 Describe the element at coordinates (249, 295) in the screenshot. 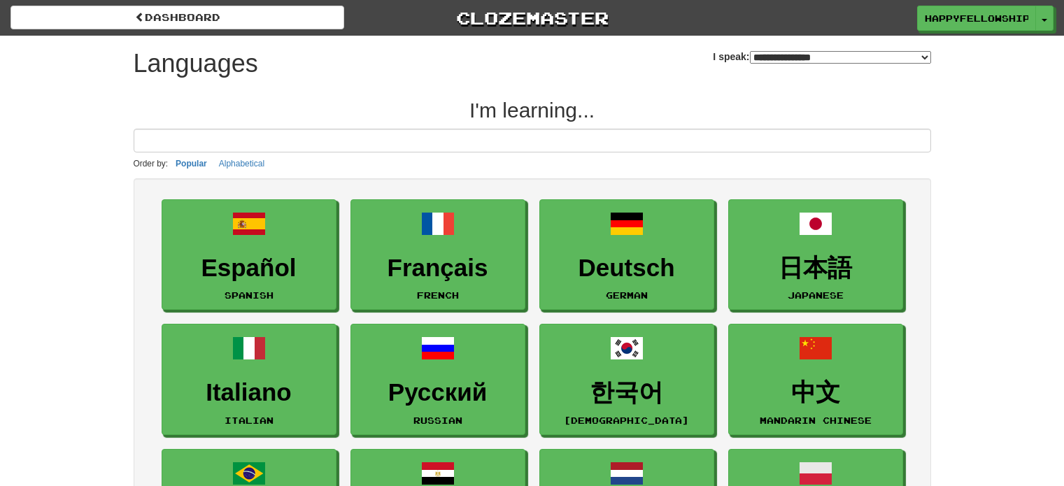

I see `small: Spanish` at that location.